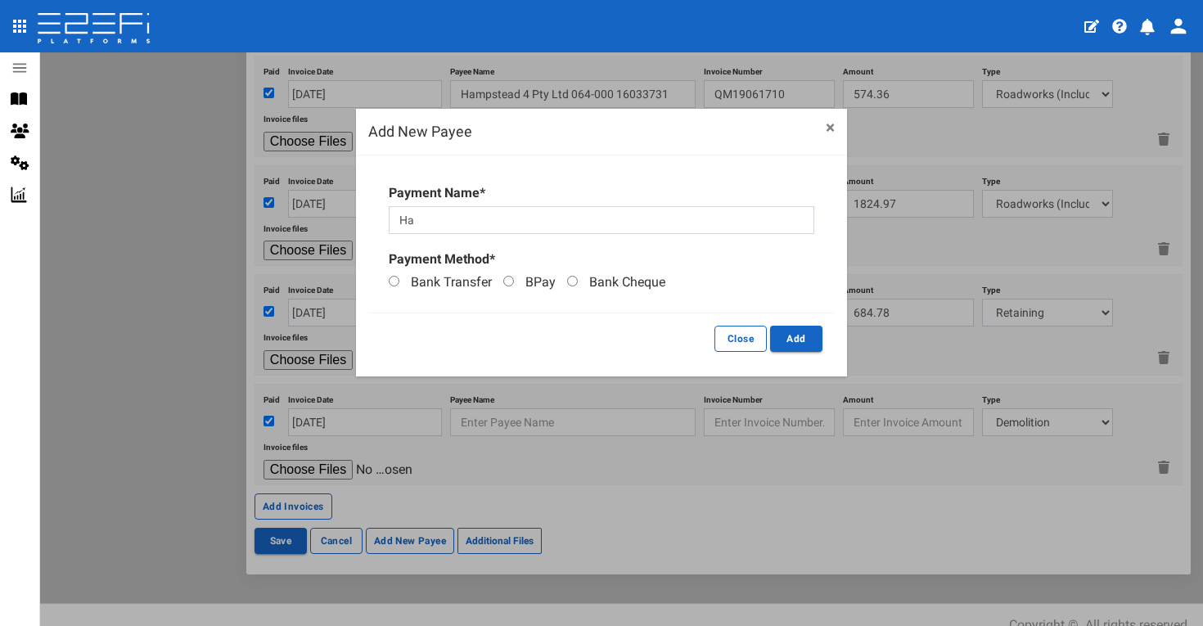 Image resolution: width=1203 pixels, height=626 pixels. What do you see at coordinates (540, 282) in the screenshot?
I see `span: BPay` at bounding box center [540, 282].